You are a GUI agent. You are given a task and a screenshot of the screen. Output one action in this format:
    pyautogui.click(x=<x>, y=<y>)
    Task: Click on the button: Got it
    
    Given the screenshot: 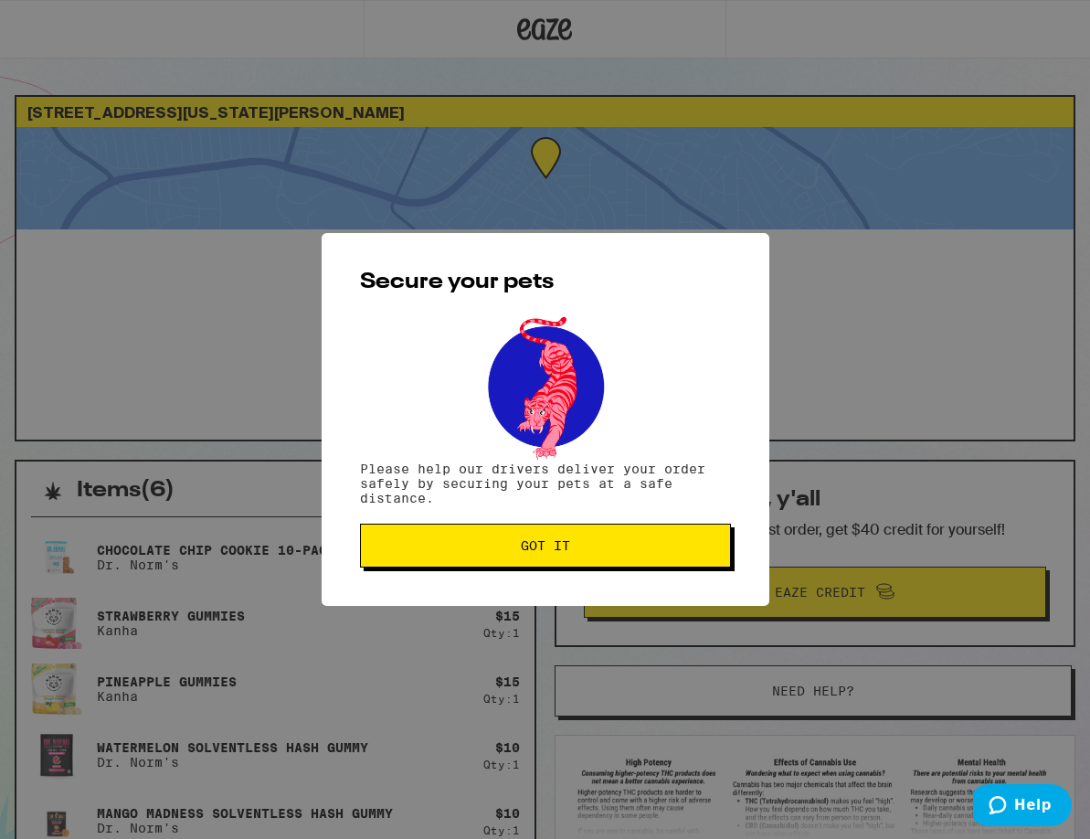 What is the action you would take?
    pyautogui.click(x=546, y=546)
    